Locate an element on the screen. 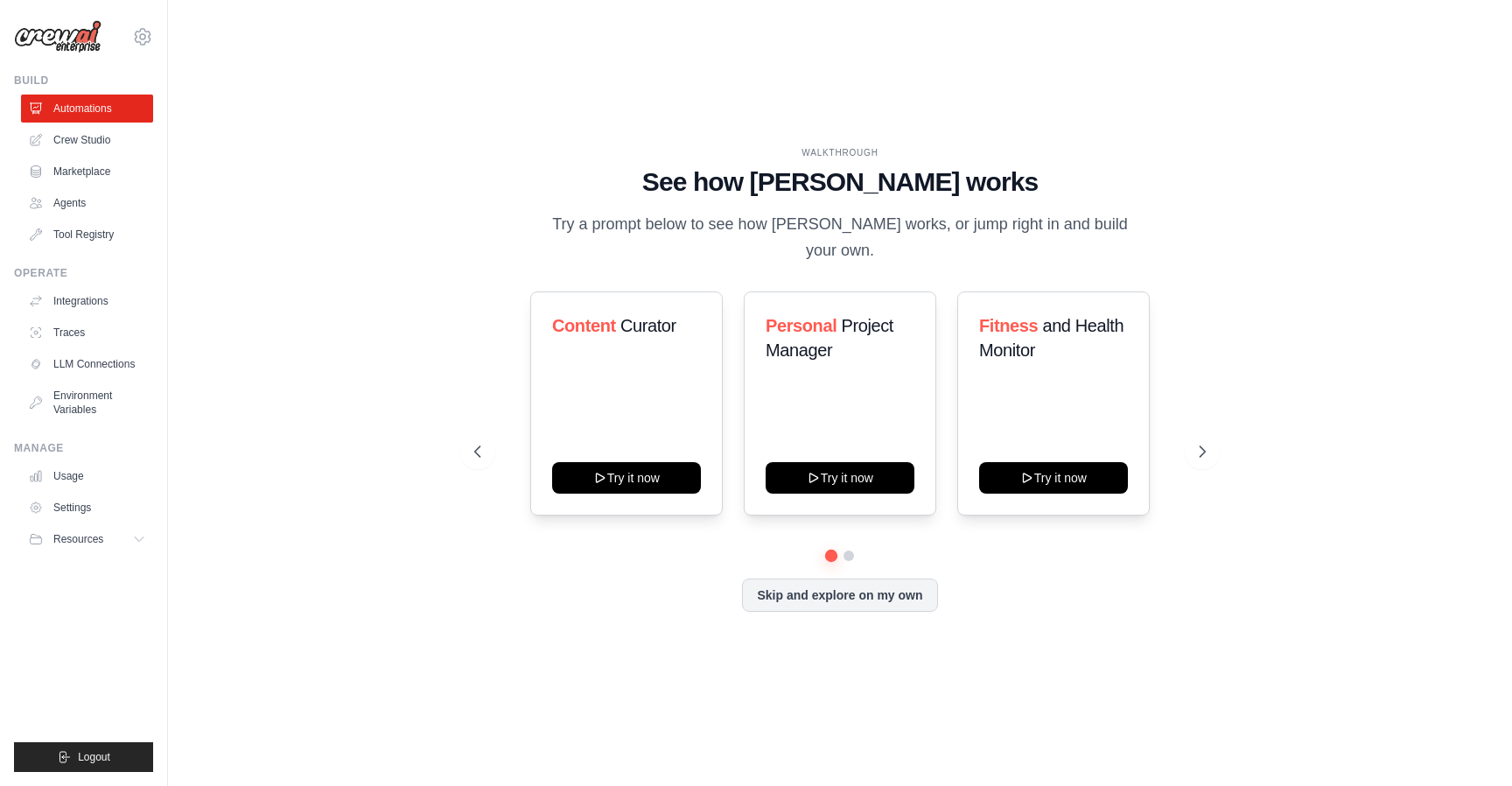 The image size is (1512, 786). span: Resources is located at coordinates (78, 539).